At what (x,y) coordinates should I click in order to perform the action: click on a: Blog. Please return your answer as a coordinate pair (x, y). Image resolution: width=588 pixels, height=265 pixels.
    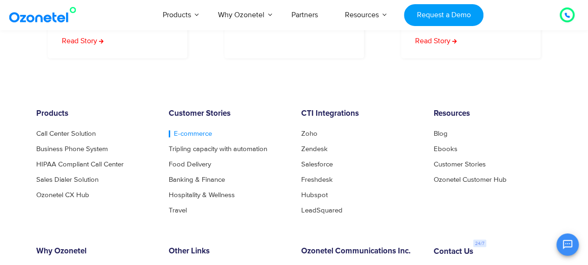
    Looking at the image, I should click on (441, 133).